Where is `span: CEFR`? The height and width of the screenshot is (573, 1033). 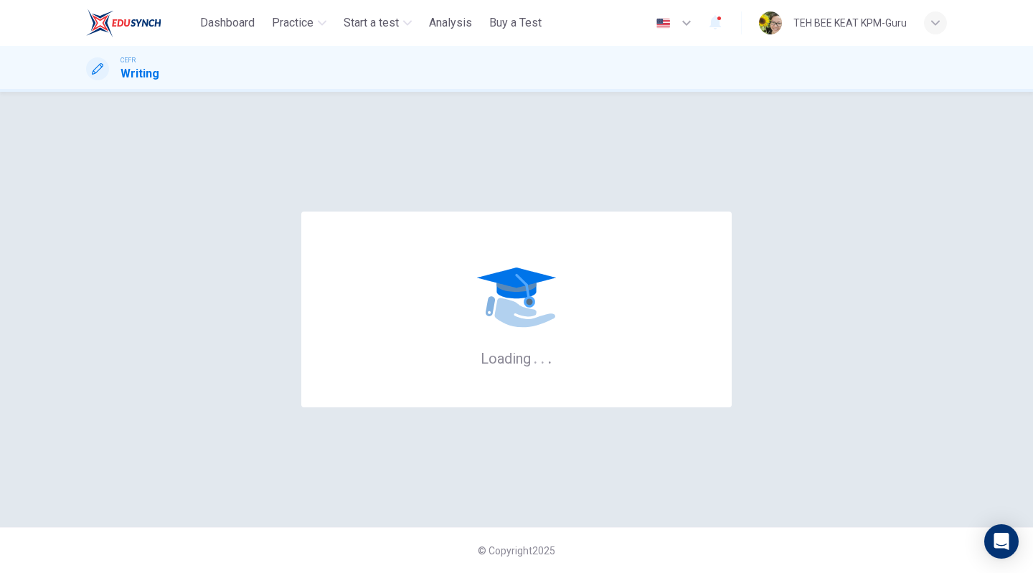
span: CEFR is located at coordinates (128, 60).